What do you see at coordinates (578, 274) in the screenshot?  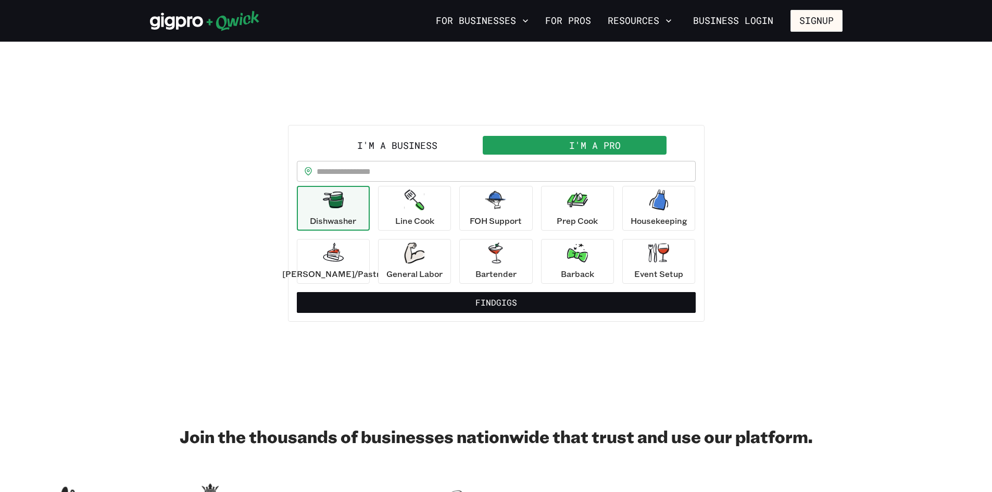 I see `p: Barback` at bounding box center [578, 274].